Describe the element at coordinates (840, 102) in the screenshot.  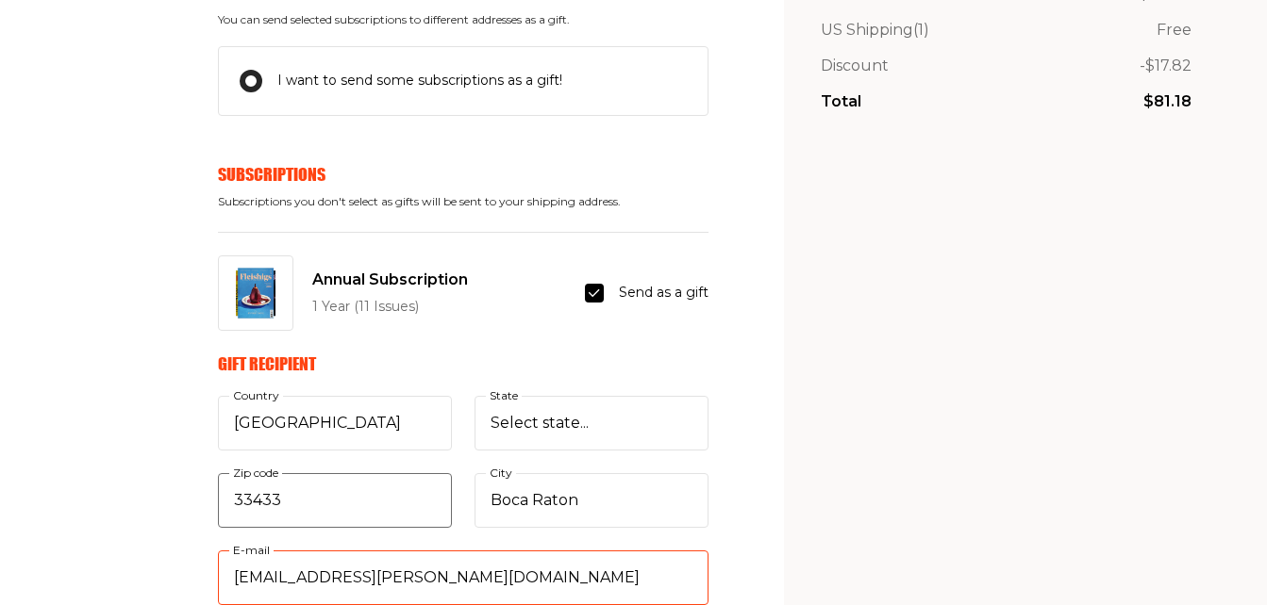
I see `p: Total` at that location.